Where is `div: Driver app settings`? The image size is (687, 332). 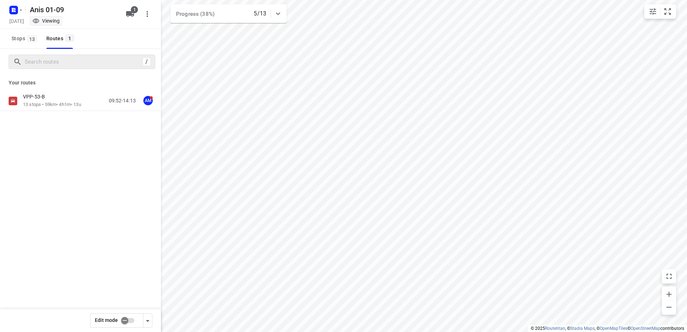 div: Driver app settings is located at coordinates (148, 320).